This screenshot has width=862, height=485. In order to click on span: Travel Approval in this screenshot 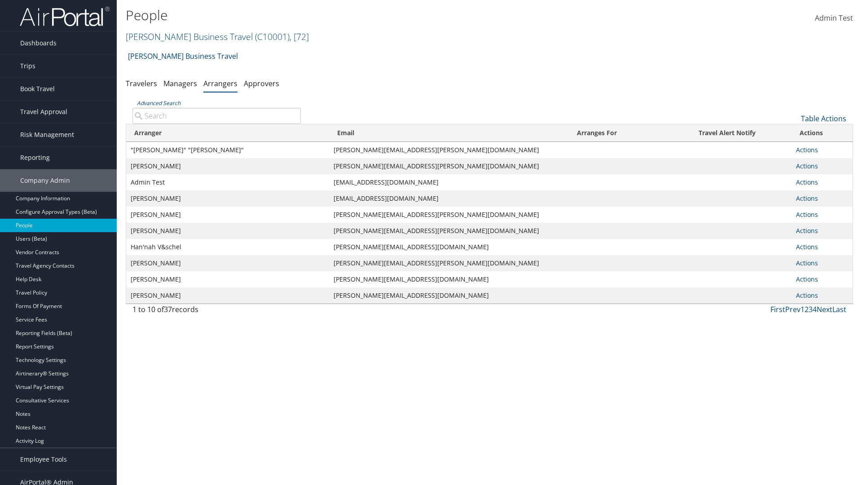, I will do `click(44, 112)`.